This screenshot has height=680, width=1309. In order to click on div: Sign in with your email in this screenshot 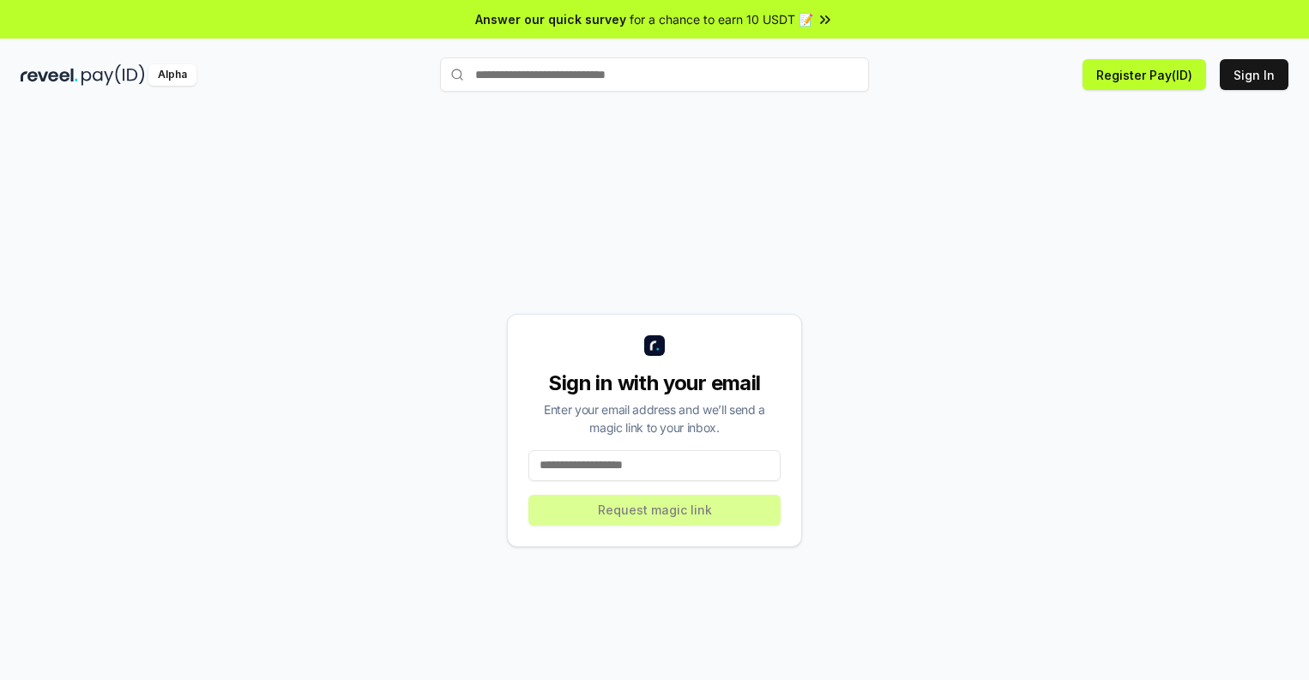, I will do `click(655, 383)`.